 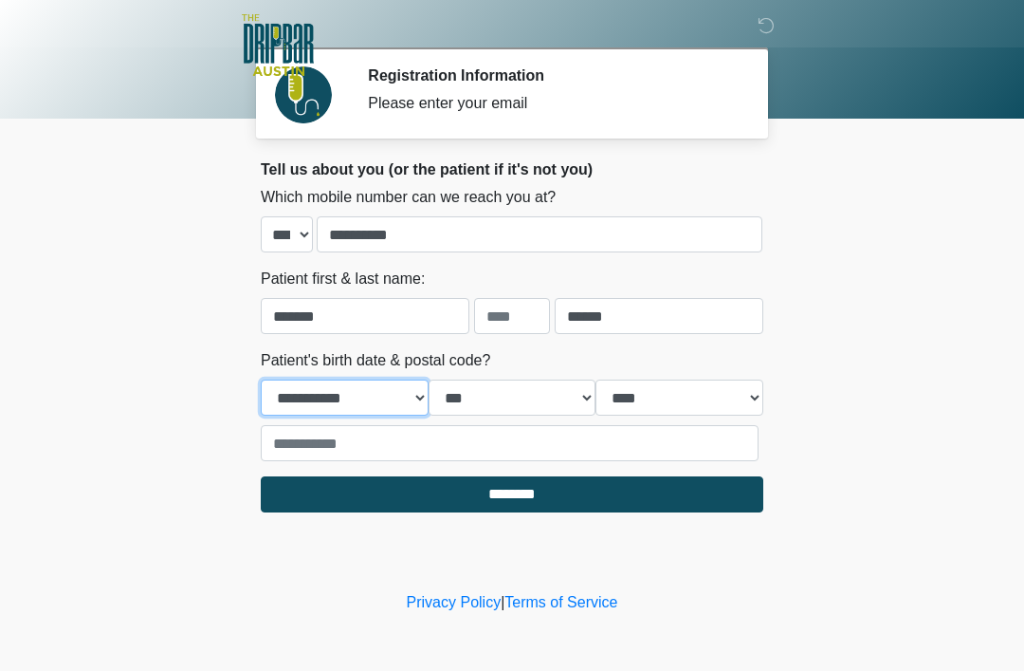 What do you see at coordinates (278, 45) in the screenshot?
I see `img: The DRIPBaR - Austin The Domain Logo` at bounding box center [278, 45].